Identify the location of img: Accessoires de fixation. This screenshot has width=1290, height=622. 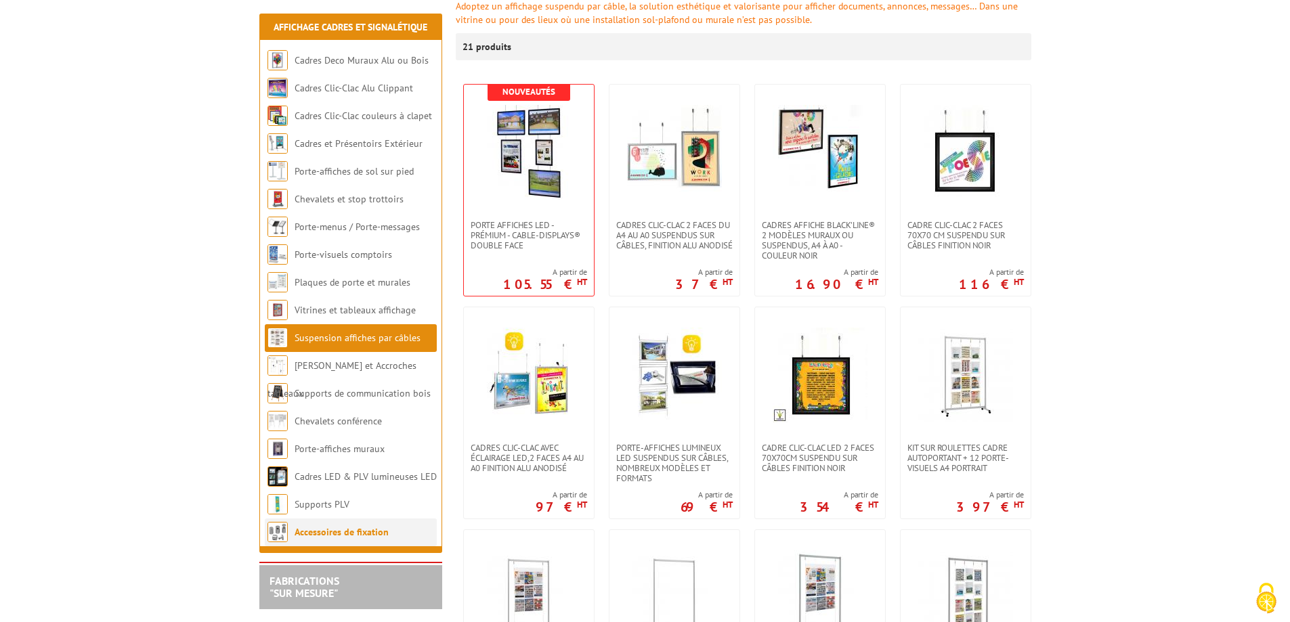
(278, 532).